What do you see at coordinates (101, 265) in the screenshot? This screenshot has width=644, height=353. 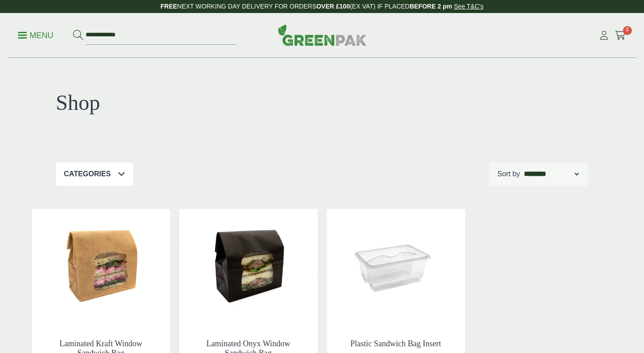 I see `img: Laminated Kraft Sandwich Bag` at bounding box center [101, 265].